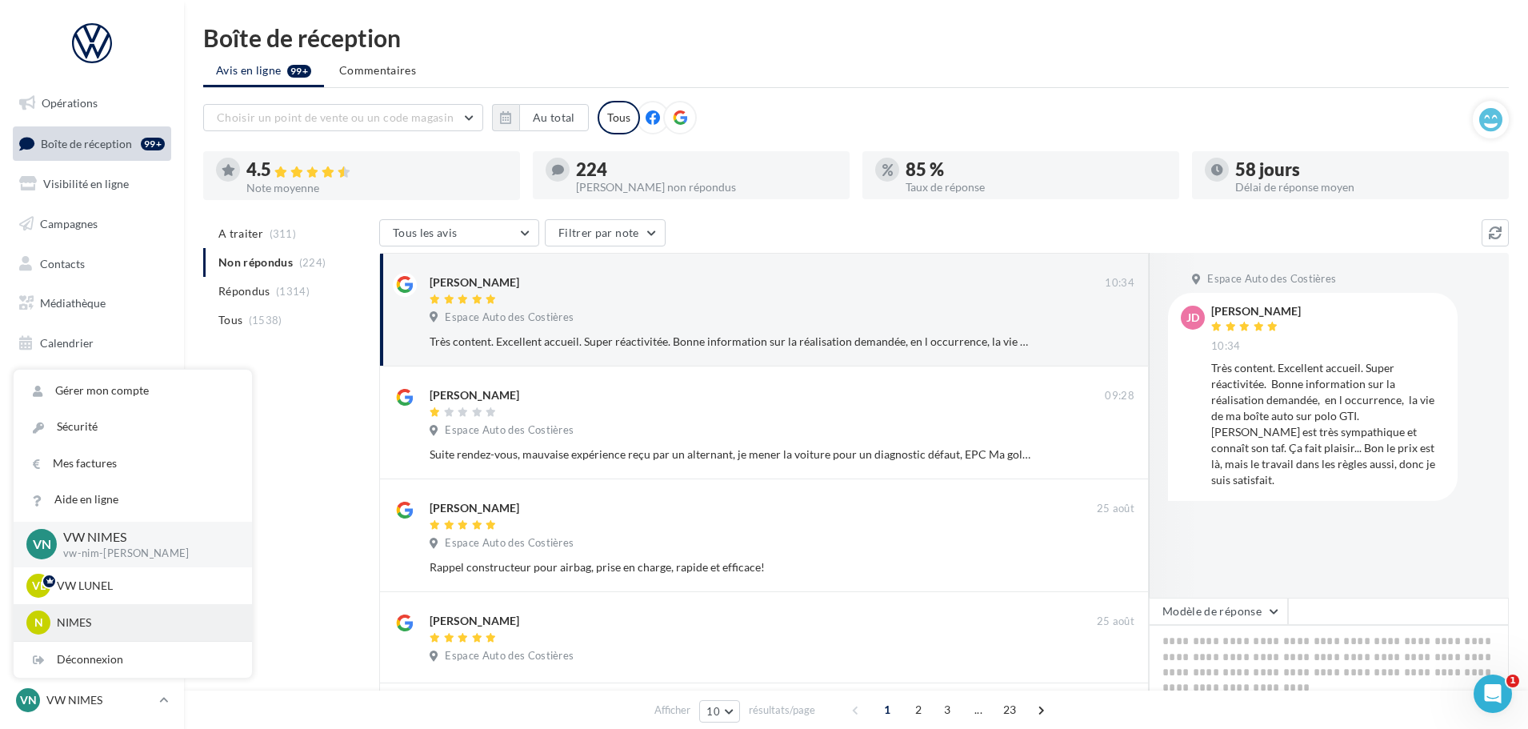 The width and height of the screenshot is (1528, 729). I want to click on a: Mes factures, so click(133, 463).